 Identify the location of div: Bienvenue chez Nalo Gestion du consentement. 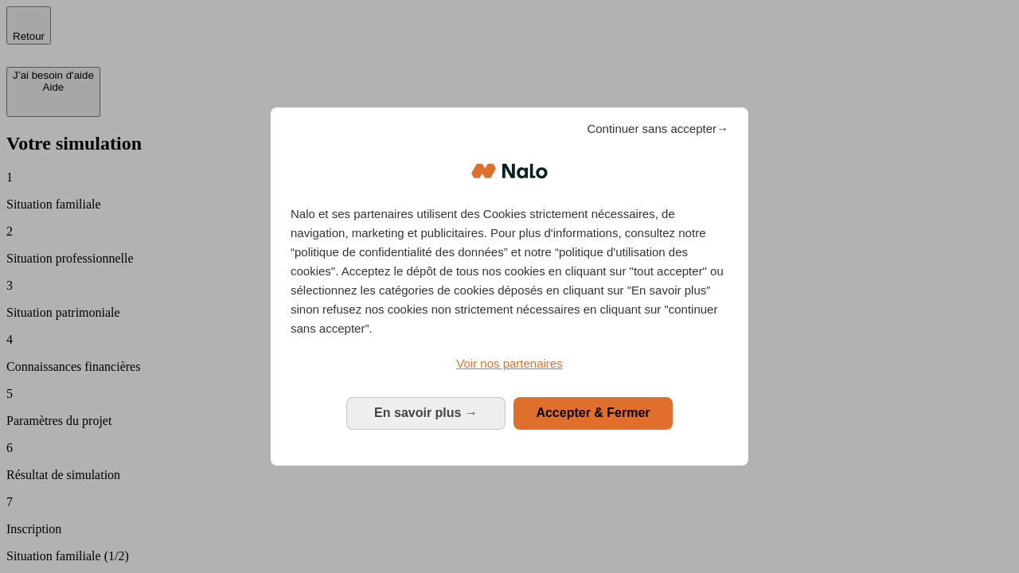
(510, 286).